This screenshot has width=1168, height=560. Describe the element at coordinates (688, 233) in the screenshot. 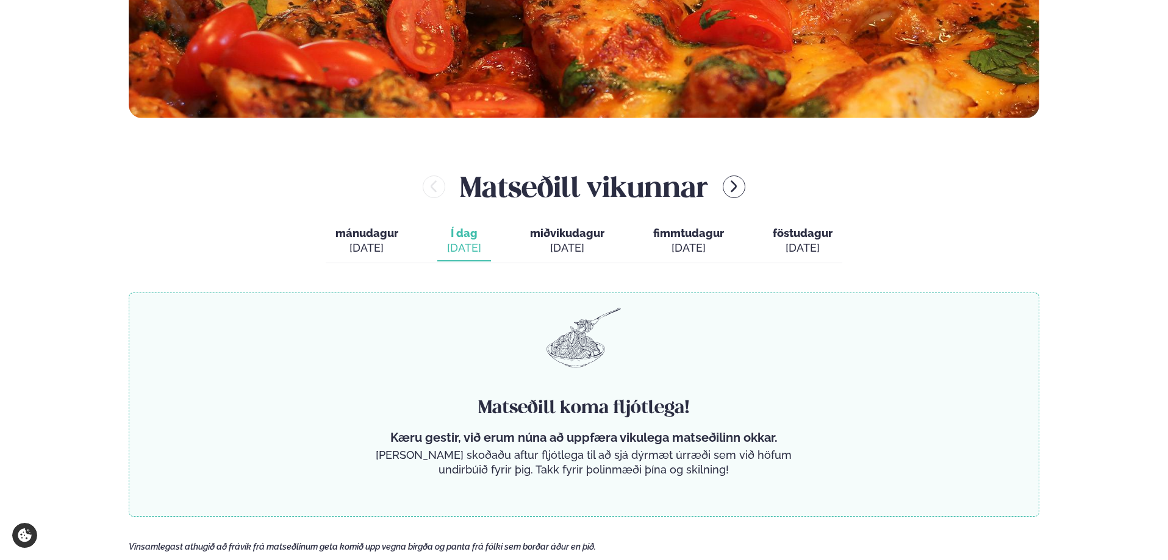

I see `span: fimmtudagur` at that location.